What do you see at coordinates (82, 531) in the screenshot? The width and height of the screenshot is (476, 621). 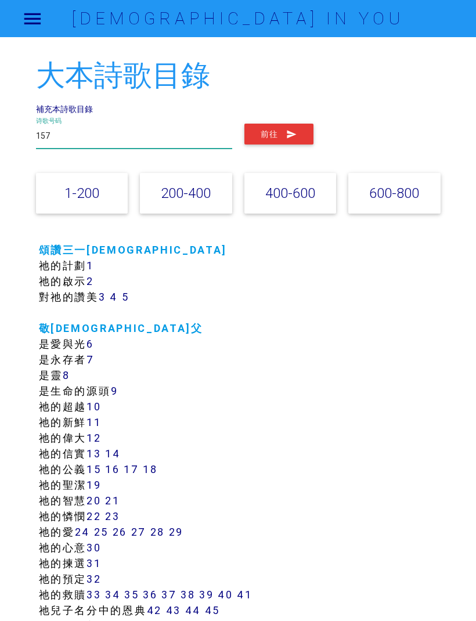 I see `a: 24` at bounding box center [82, 531].